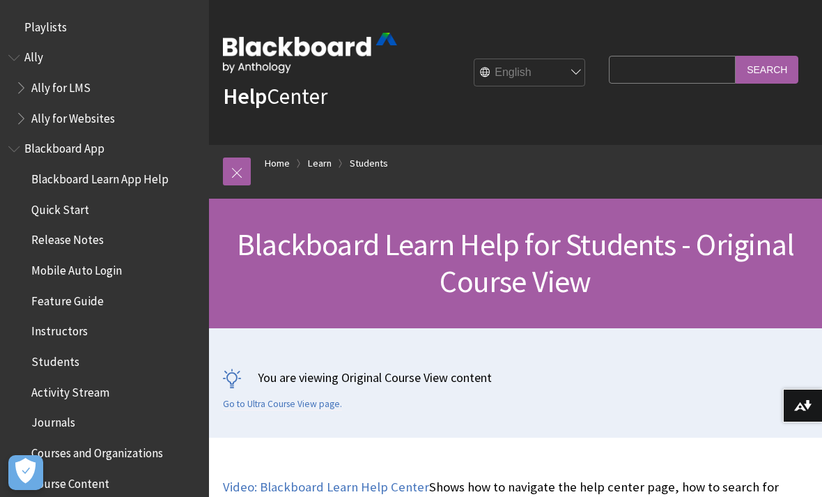 The height and width of the screenshot is (497, 822). What do you see at coordinates (275, 96) in the screenshot?
I see `a: HelpCenter` at bounding box center [275, 96].